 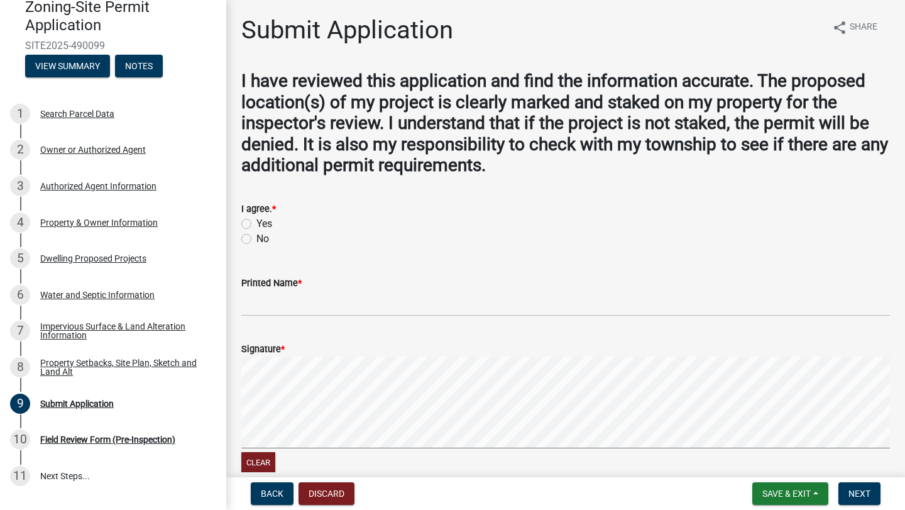 I want to click on button: Back, so click(x=272, y=493).